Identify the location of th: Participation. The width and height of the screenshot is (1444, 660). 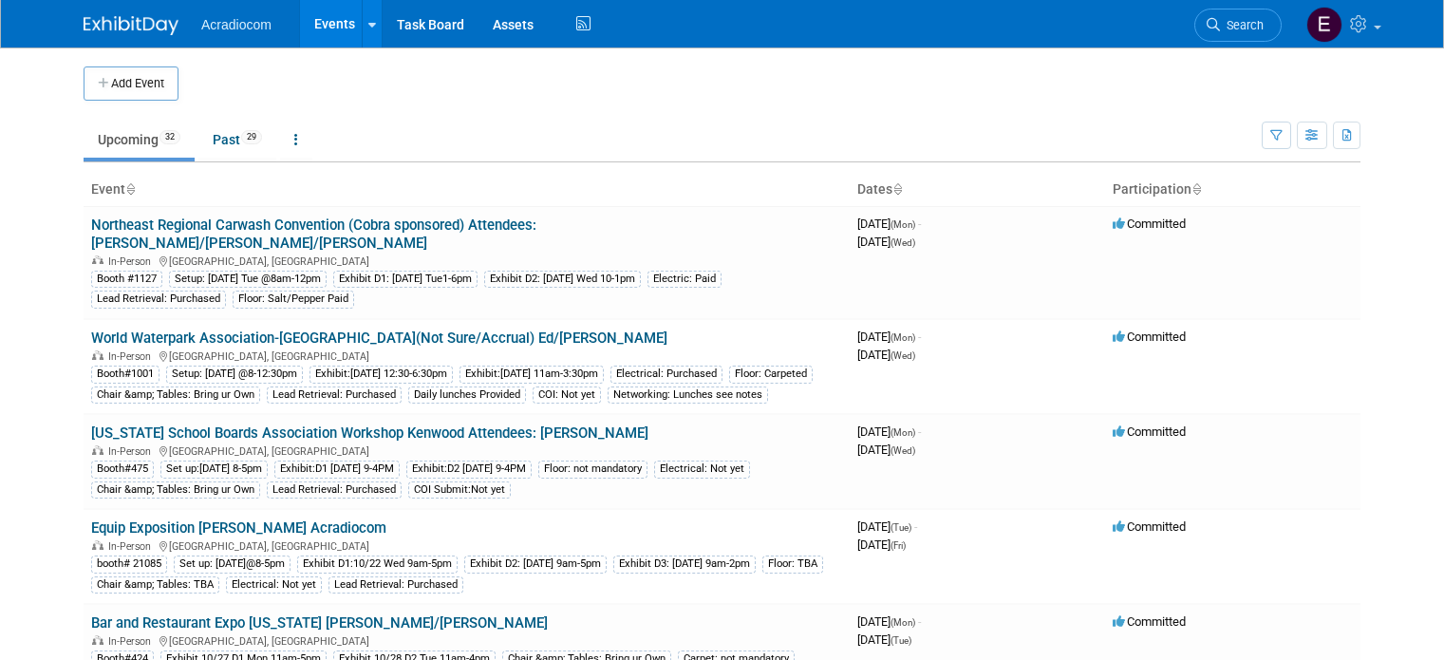
(1233, 190).